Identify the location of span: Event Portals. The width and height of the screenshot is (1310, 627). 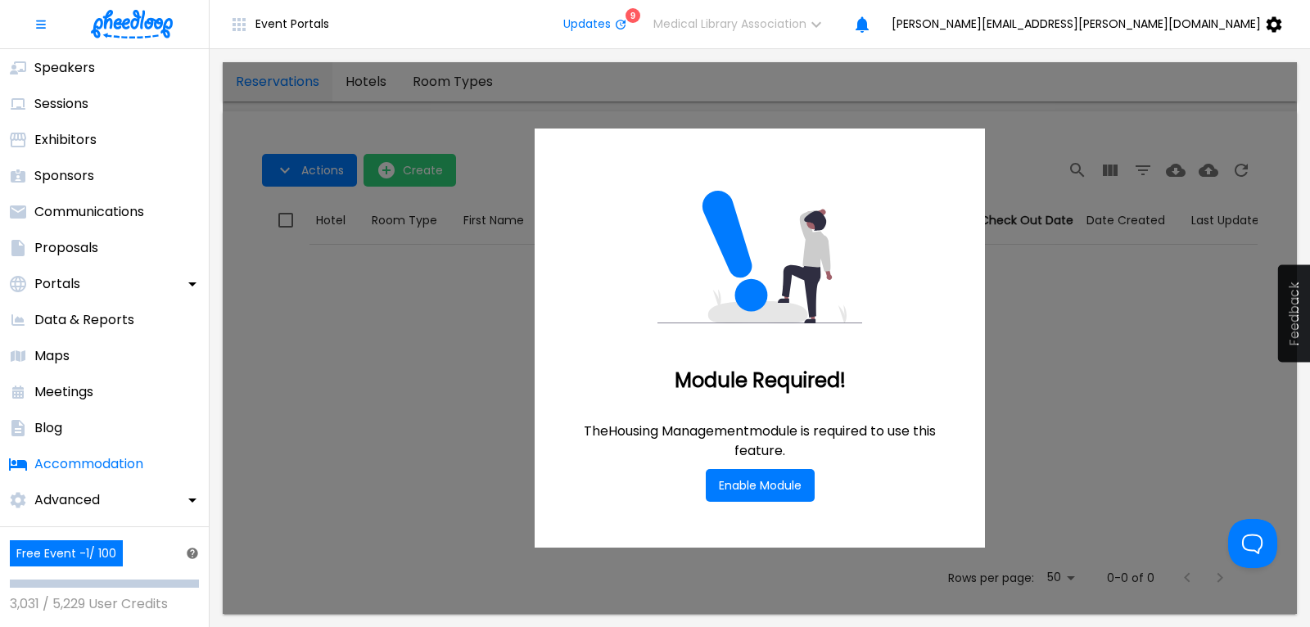
(292, 24).